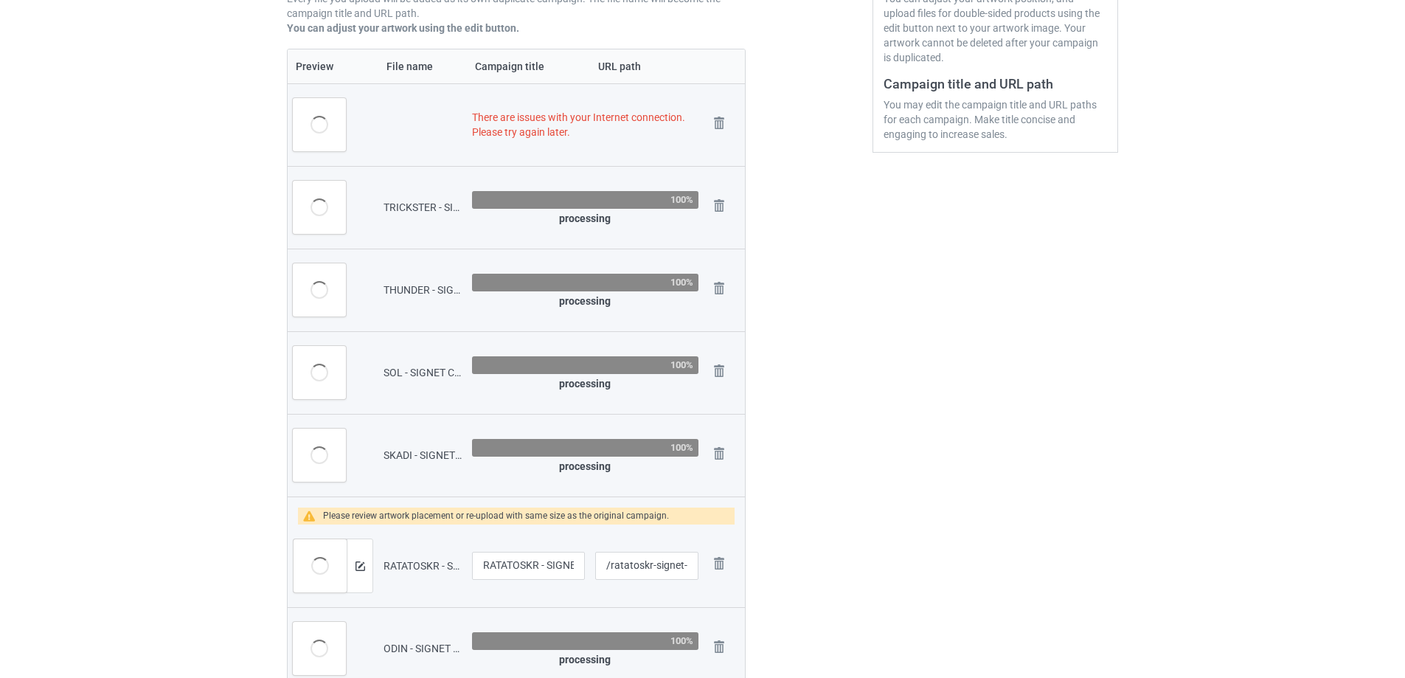 This screenshot has height=678, width=1405. Describe the element at coordinates (423, 66) in the screenshot. I see `th: File name` at that location.